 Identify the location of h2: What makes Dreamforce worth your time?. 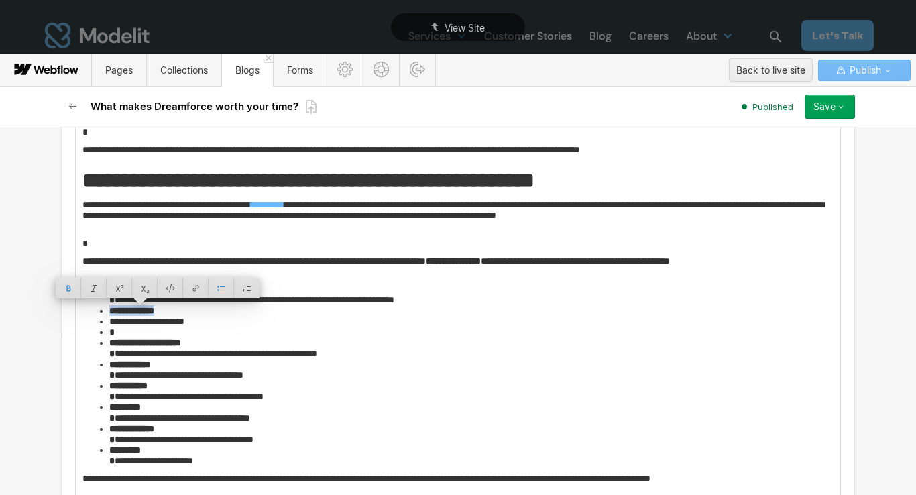
(194, 107).